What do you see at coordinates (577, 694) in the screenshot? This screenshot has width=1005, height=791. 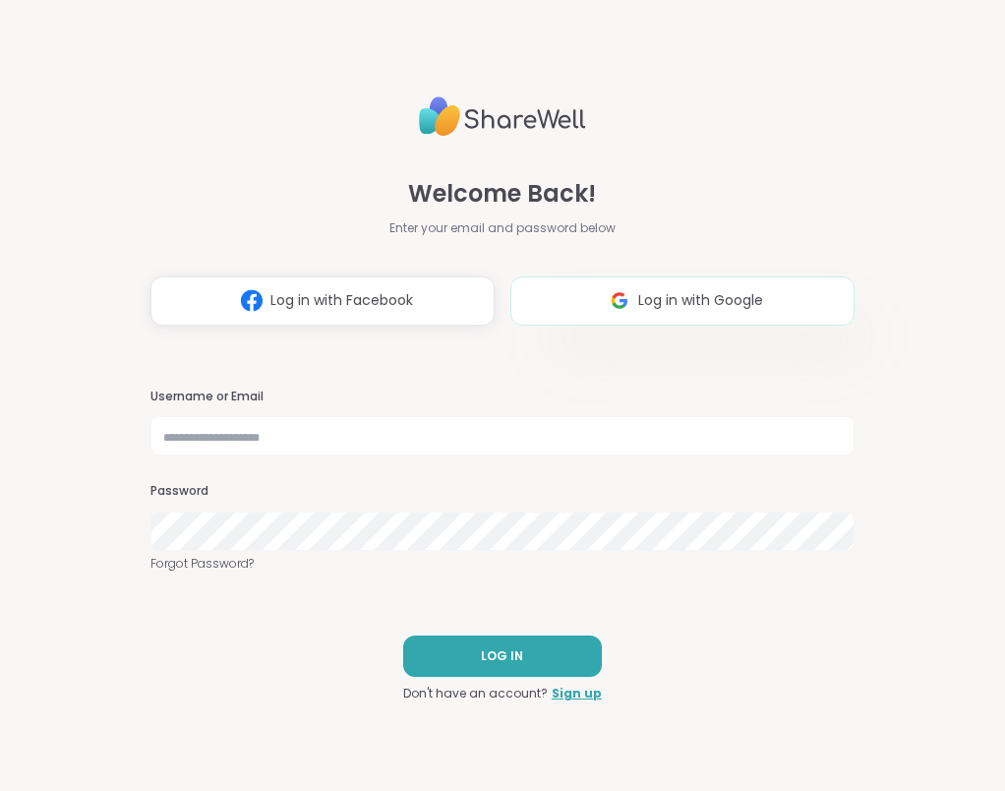 I see `a: Sign up` at bounding box center [577, 694].